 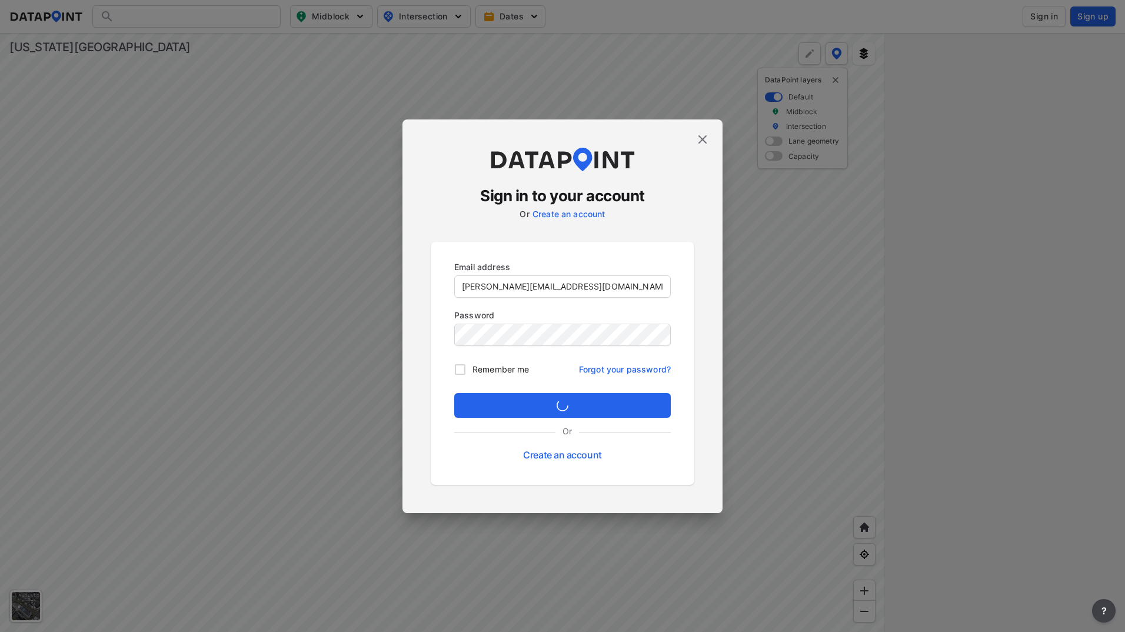 What do you see at coordinates (501, 369) in the screenshot?
I see `span: Remember me` at bounding box center [501, 369].